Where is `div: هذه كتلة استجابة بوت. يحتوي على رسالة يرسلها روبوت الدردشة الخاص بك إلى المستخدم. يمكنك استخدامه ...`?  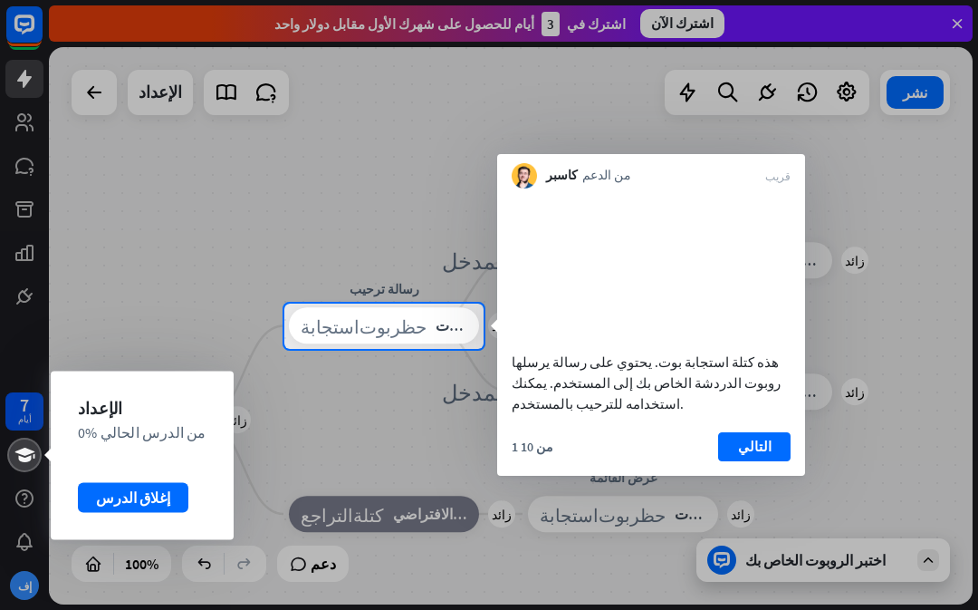
div: هذه كتلة استجابة بوت. يحتوي على رسالة يرسلها روبوت الدردشة الخاص بك إلى المستخدم. يمكنك استخدامه ... is located at coordinates (651, 382).